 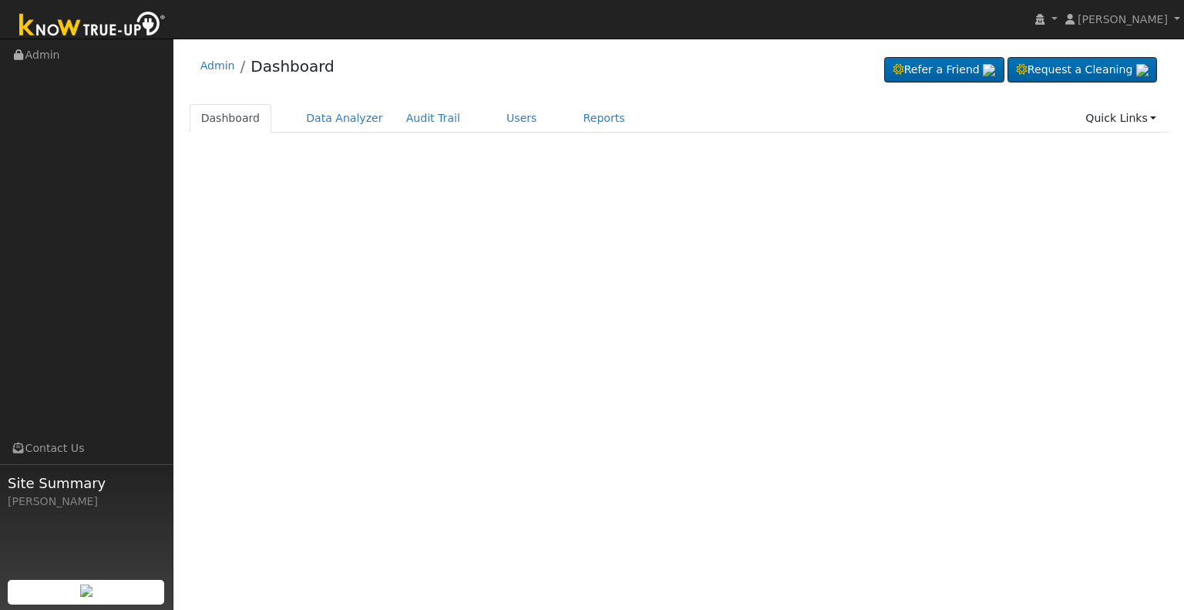 What do you see at coordinates (344, 118) in the screenshot?
I see `a: Data Analyzer` at bounding box center [344, 118].